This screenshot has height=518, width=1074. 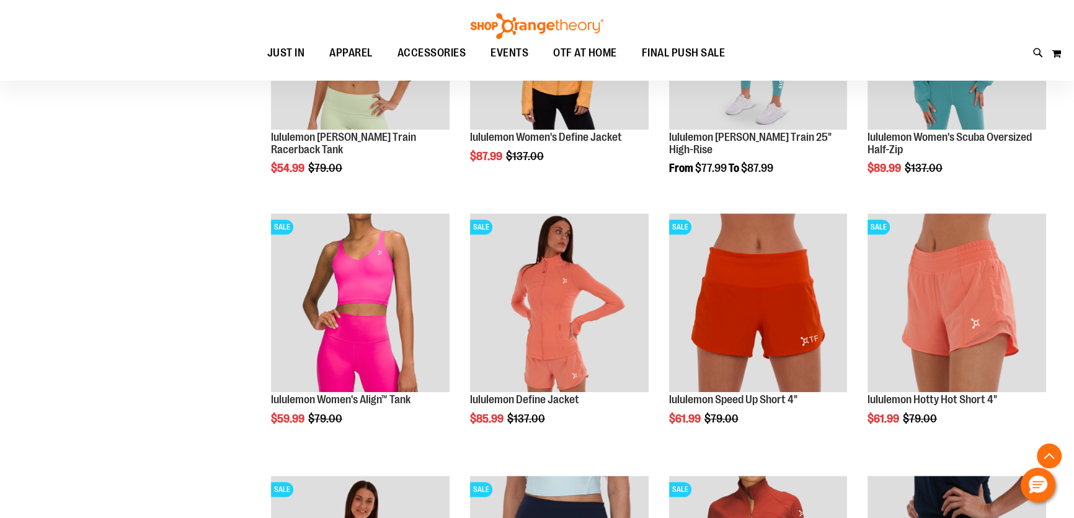 I want to click on span: $85.99, so click(x=488, y=419).